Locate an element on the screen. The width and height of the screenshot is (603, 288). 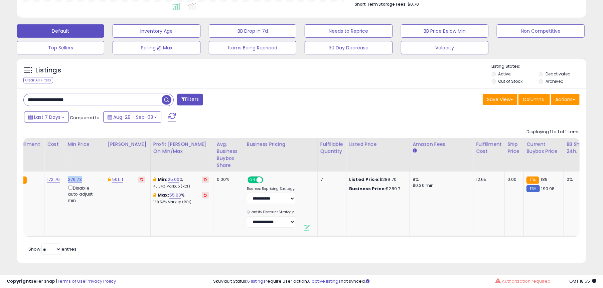
div: Disable auto adjust min is located at coordinates (84, 194).